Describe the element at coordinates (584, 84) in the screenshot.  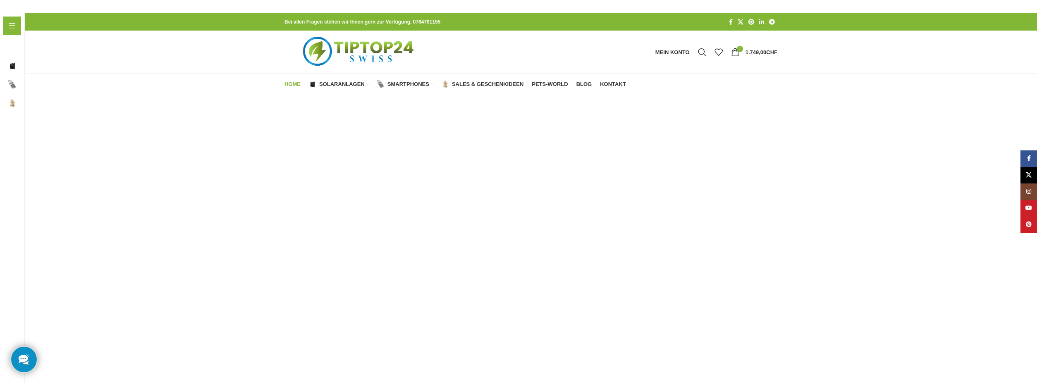
I see `span: Blog` at that location.